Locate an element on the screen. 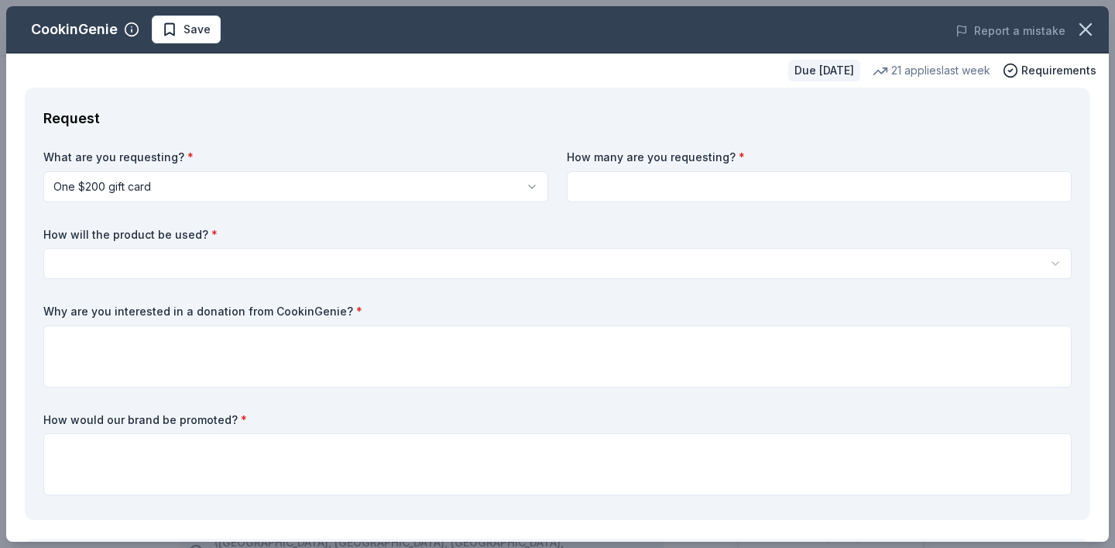 The height and width of the screenshot is (548, 1115). div: CookinGenie is located at coordinates (74, 29).